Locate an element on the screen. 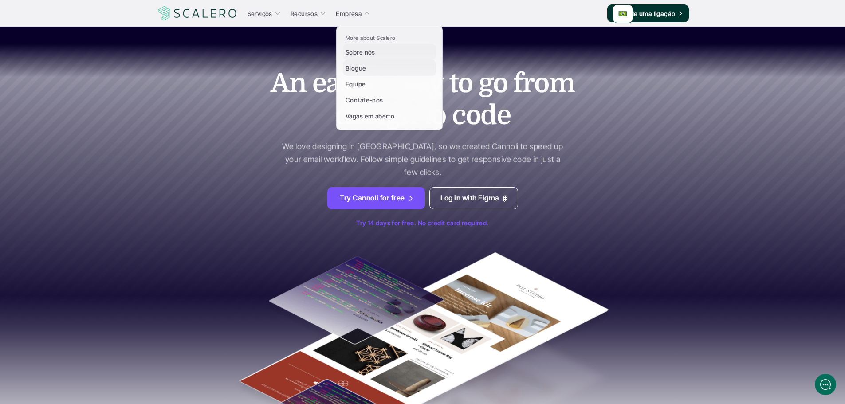  a: Log in with Figma is located at coordinates (474, 198).